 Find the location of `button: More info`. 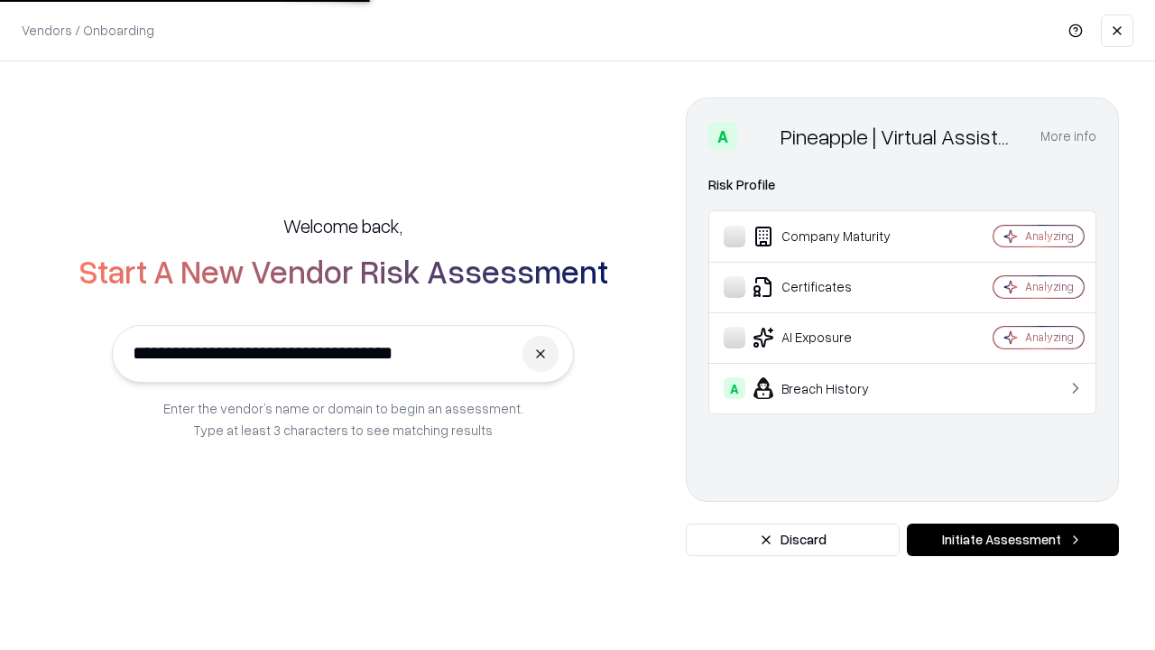

button: More info is located at coordinates (1068, 136).